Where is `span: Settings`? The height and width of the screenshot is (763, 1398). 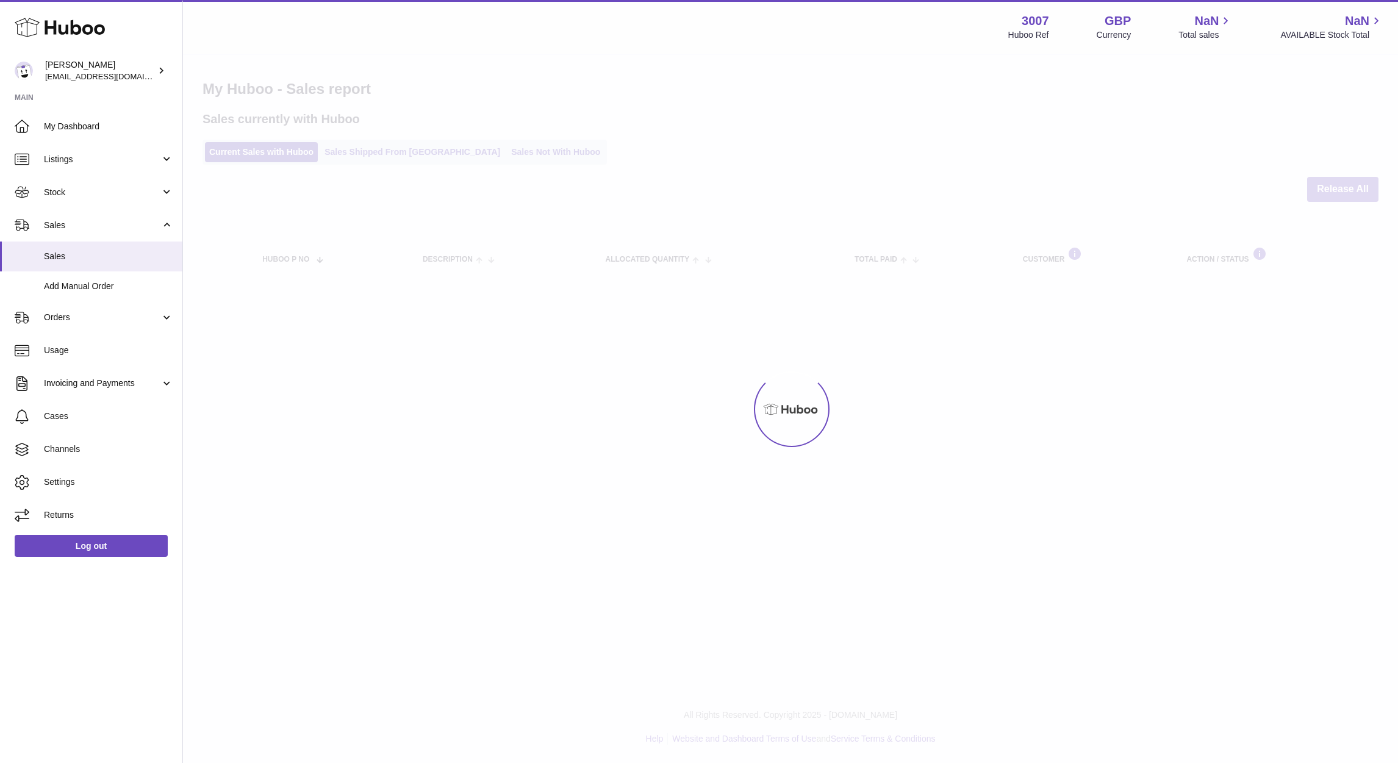 span: Settings is located at coordinates (109, 482).